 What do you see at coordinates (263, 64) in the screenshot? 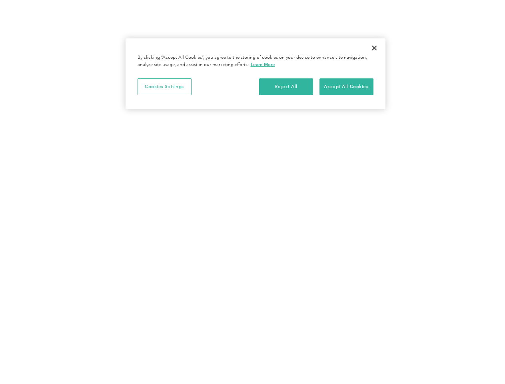
I see `a: More information about your privacy, opens in a new tab` at bounding box center [263, 64].